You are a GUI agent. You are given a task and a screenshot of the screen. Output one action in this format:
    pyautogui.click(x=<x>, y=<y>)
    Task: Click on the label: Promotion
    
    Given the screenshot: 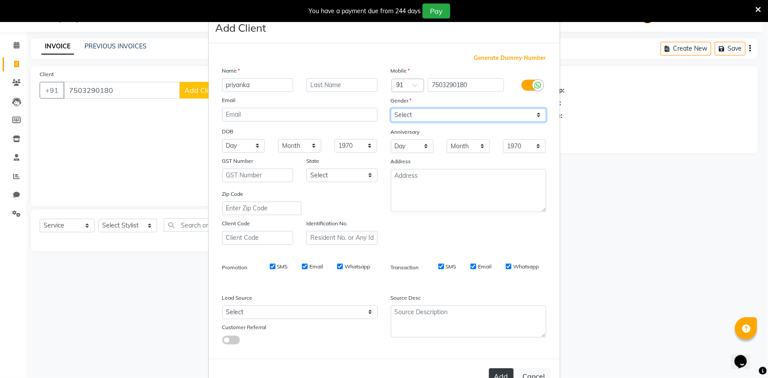 What is the action you would take?
    pyautogui.click(x=235, y=268)
    